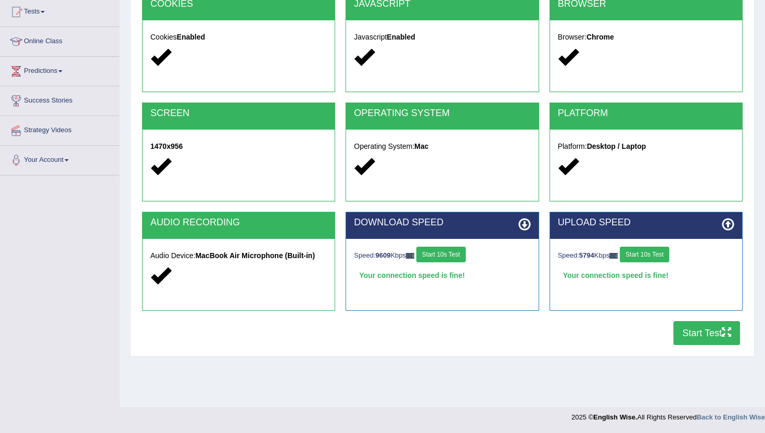 The width and height of the screenshot is (765, 433). Describe the element at coordinates (731, 417) in the screenshot. I see `a: Back to English Wise` at that location.